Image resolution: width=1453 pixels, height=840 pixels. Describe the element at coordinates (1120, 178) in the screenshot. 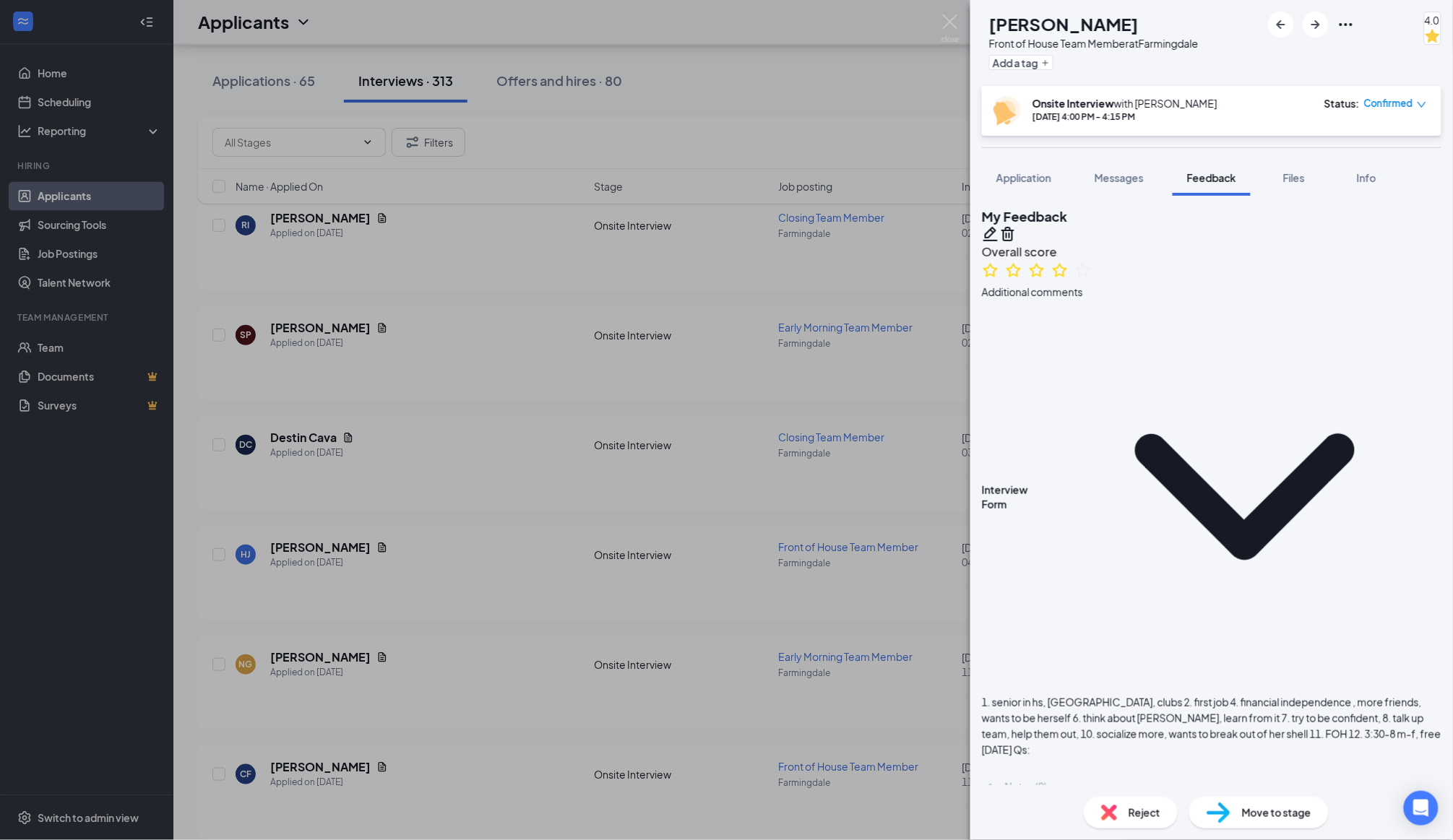

I see `span: Messages` at that location.